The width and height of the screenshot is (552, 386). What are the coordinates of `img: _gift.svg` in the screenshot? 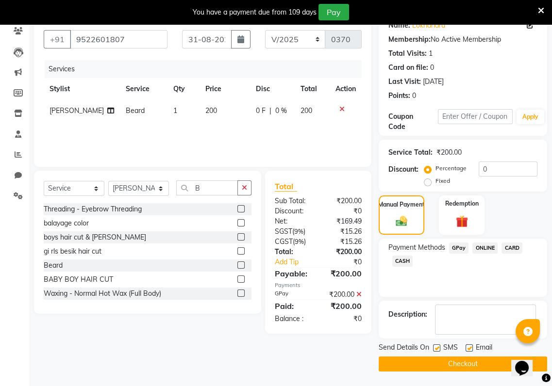 It's located at (461, 221).